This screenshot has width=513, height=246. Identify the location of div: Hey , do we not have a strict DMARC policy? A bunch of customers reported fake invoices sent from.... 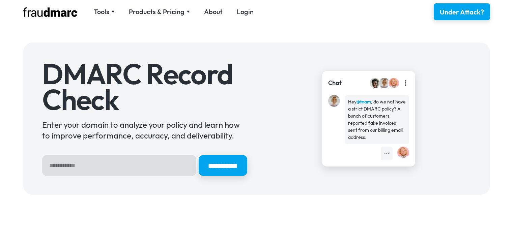
(377, 120).